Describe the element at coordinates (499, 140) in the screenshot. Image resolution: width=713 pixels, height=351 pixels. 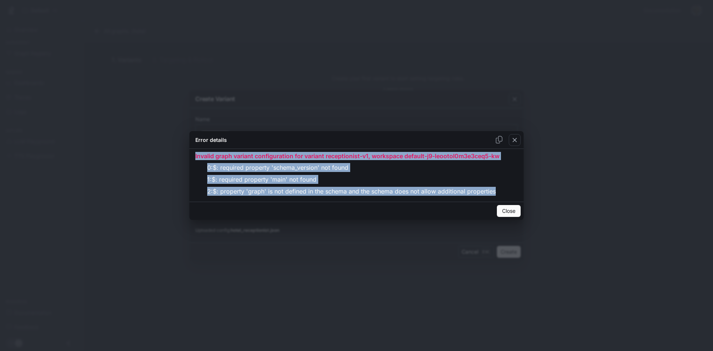
I see `button: Copy error` at that location.